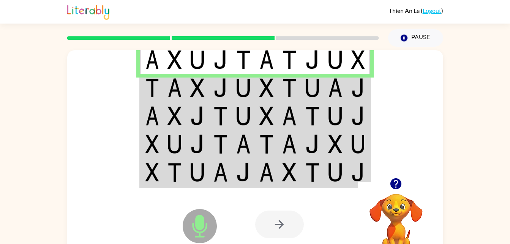 This screenshot has height=244, width=510. What do you see at coordinates (88, 11) in the screenshot?
I see `img: Literably` at bounding box center [88, 11].